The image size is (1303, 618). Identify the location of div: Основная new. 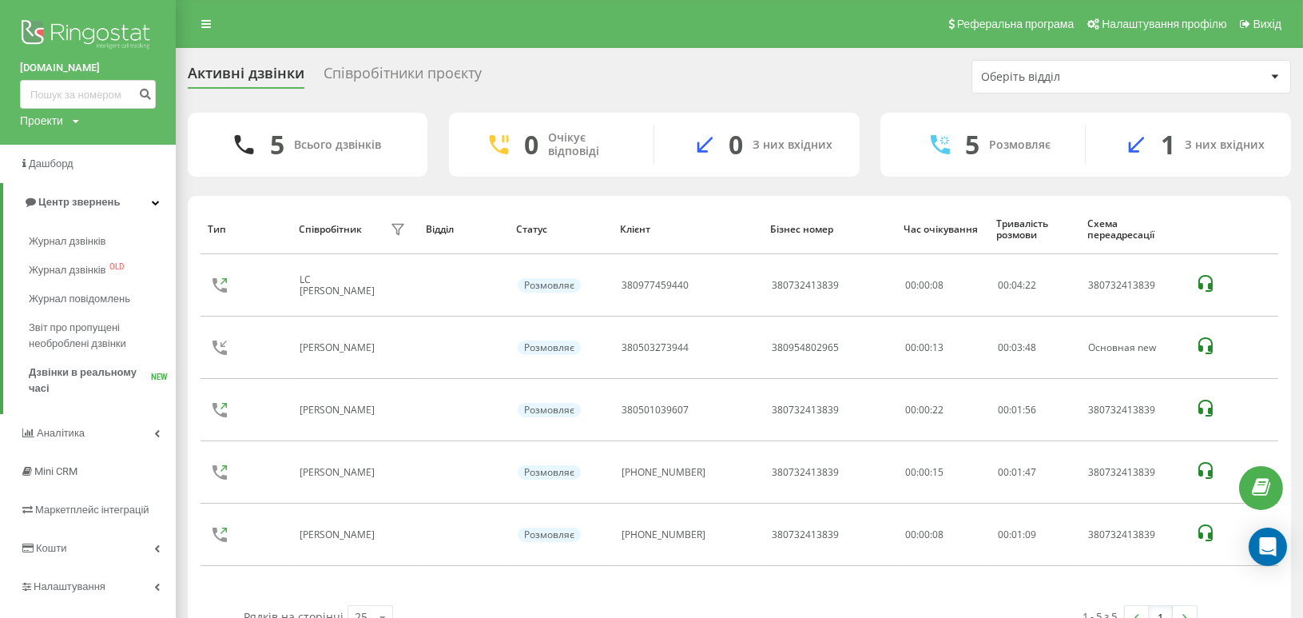
(1133, 348).